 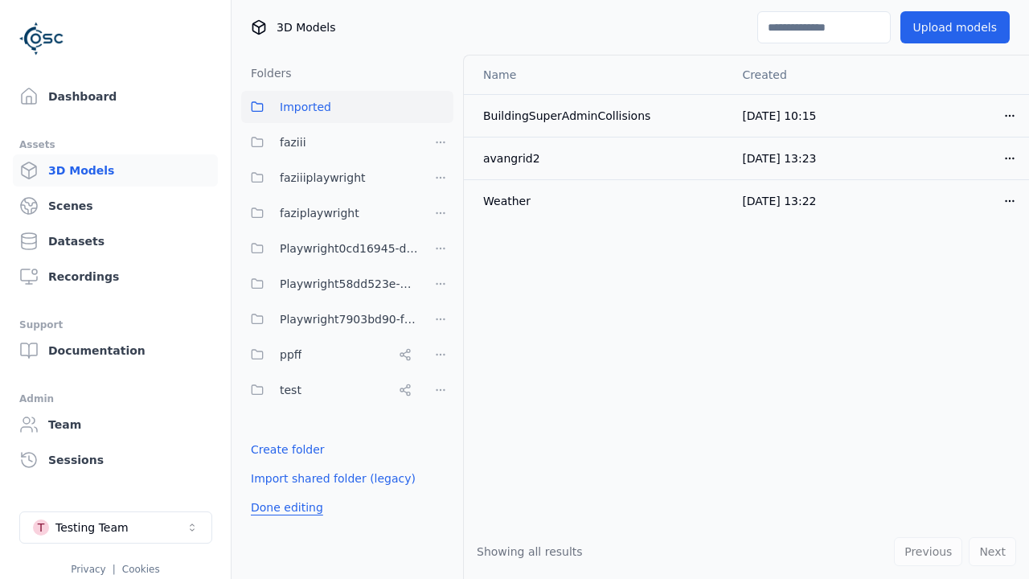 What do you see at coordinates (955, 27) in the screenshot?
I see `button: Upload models` at bounding box center [955, 27].